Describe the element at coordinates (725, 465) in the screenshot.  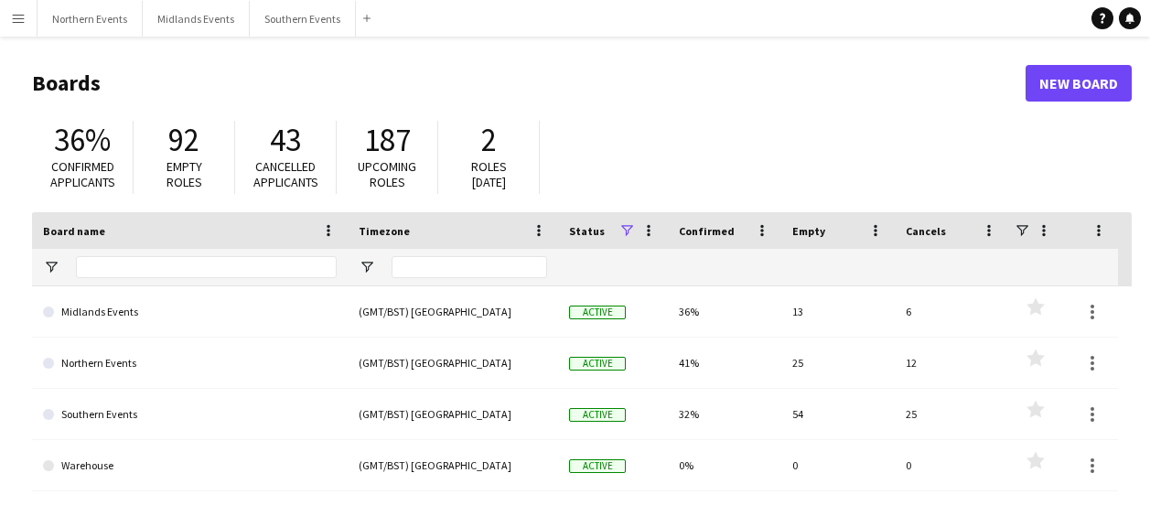
I see `div: 0%` at that location.